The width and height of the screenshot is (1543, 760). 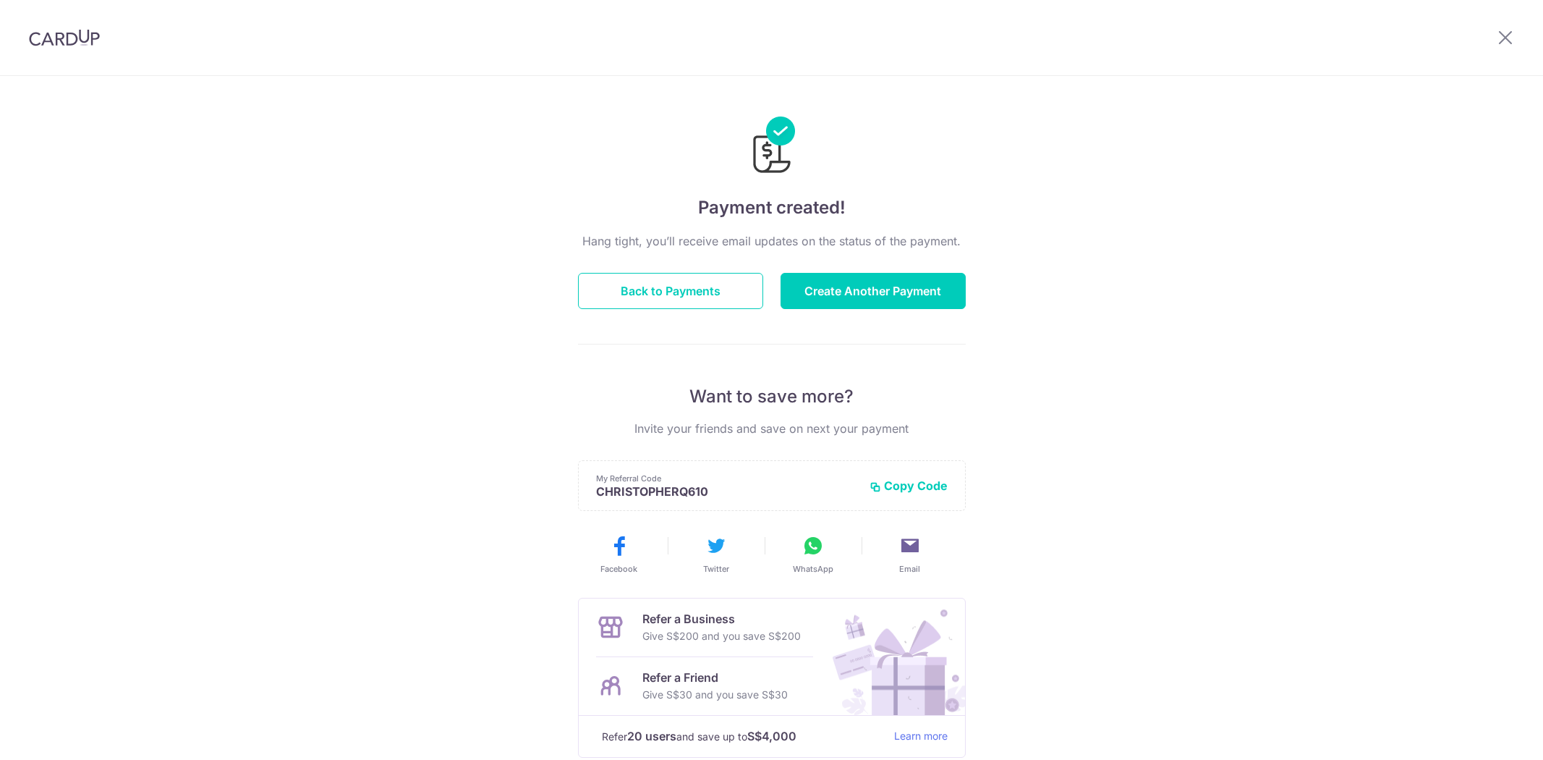 What do you see at coordinates (813, 569) in the screenshot?
I see `span: WhatsApp` at bounding box center [813, 569].